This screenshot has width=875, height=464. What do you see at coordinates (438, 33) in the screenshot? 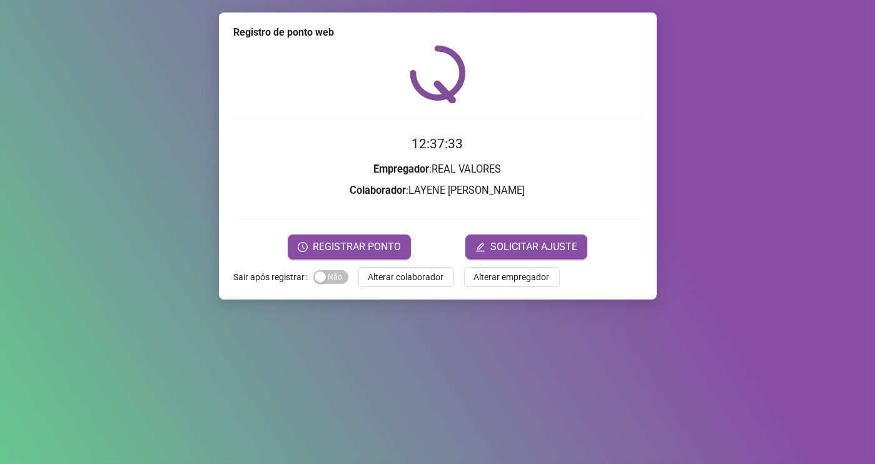
I see `div: Registro de ponto web` at bounding box center [438, 33].